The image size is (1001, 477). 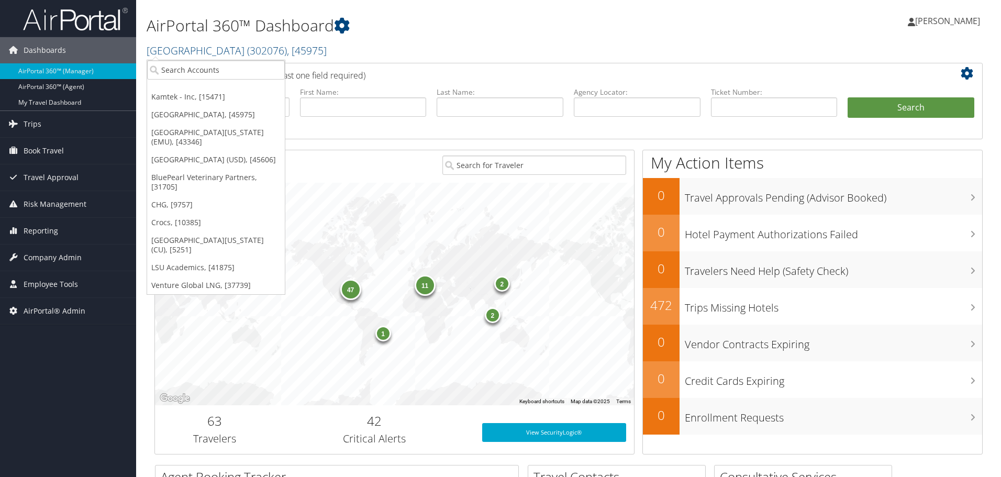 I want to click on h3: Travelers Need Help (Safety Check), so click(x=833, y=269).